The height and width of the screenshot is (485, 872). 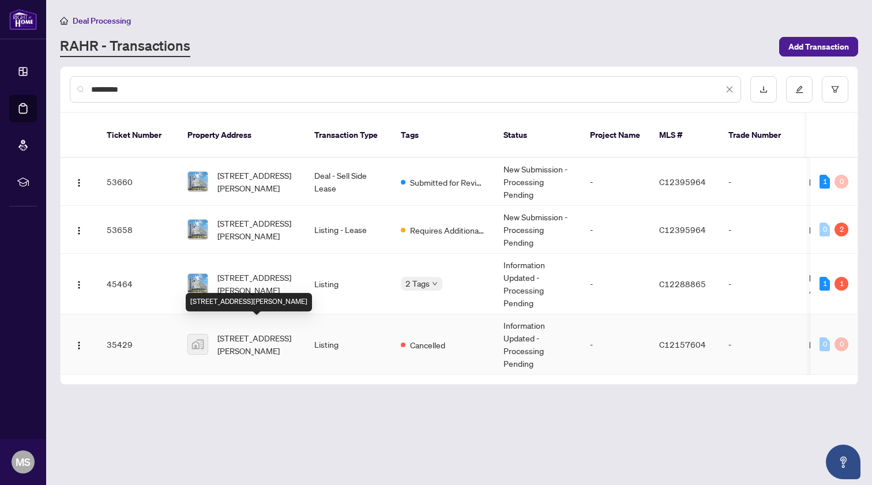 What do you see at coordinates (125, 47) in the screenshot?
I see `a: RAHR - Transactions` at bounding box center [125, 47].